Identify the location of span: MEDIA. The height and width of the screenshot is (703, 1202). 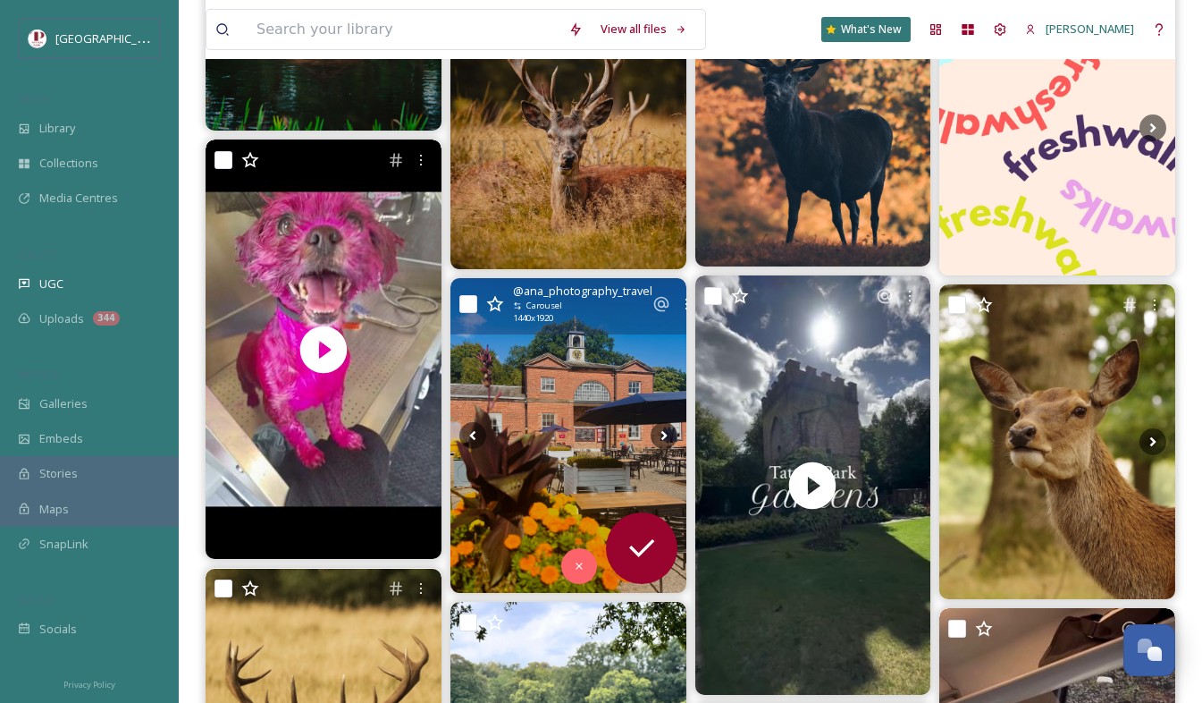
(33, 98).